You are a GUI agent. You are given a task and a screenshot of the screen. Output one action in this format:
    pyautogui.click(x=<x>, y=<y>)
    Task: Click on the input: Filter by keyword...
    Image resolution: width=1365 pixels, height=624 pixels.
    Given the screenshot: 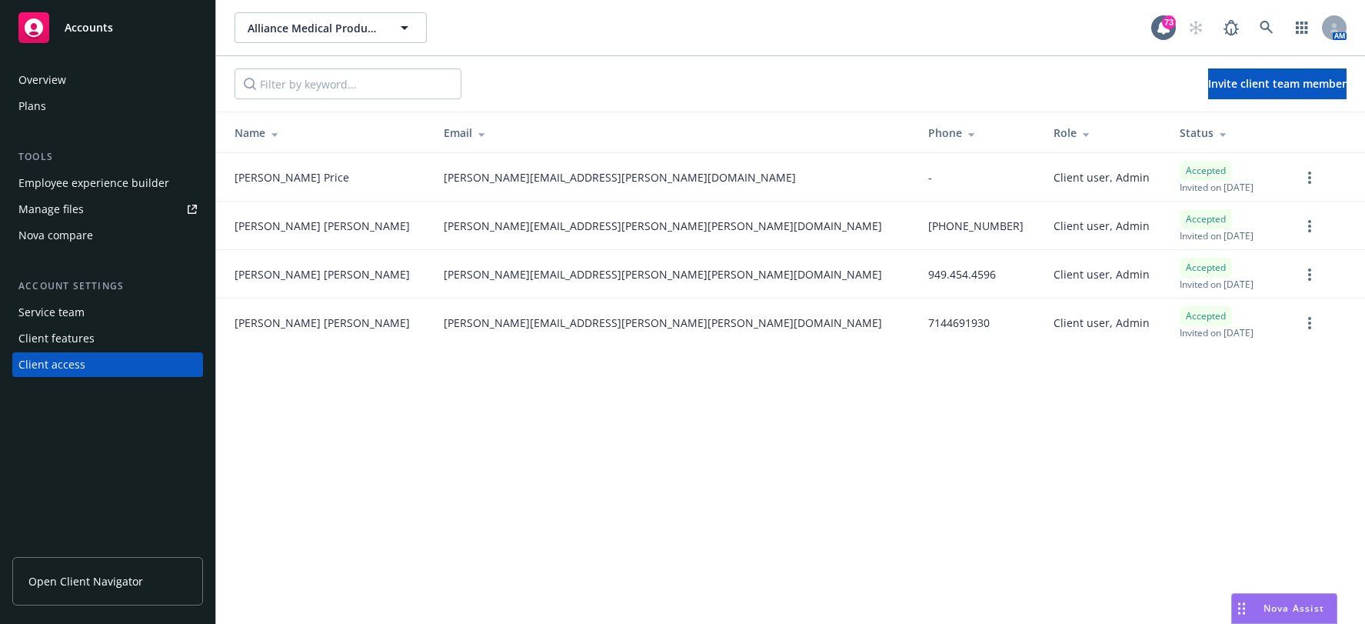 What is the action you would take?
    pyautogui.click(x=348, y=84)
    